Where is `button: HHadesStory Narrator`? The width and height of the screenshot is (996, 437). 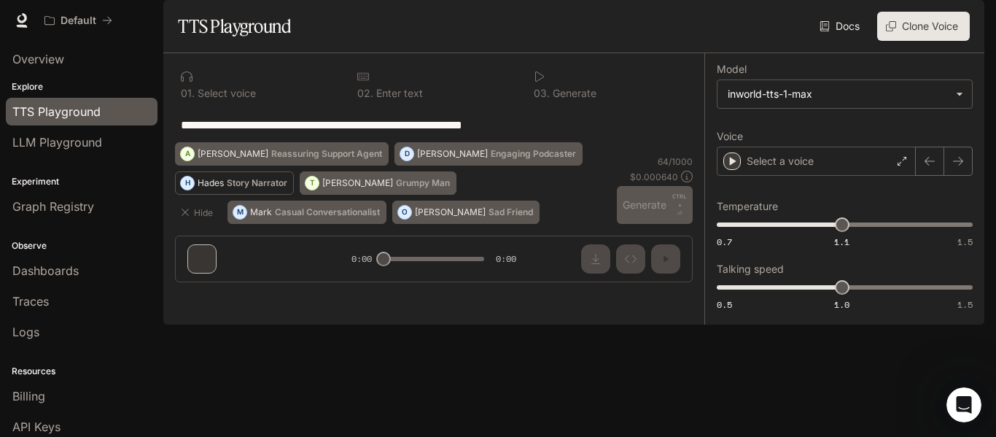
button: HHadesStory Narrator is located at coordinates (234, 183).